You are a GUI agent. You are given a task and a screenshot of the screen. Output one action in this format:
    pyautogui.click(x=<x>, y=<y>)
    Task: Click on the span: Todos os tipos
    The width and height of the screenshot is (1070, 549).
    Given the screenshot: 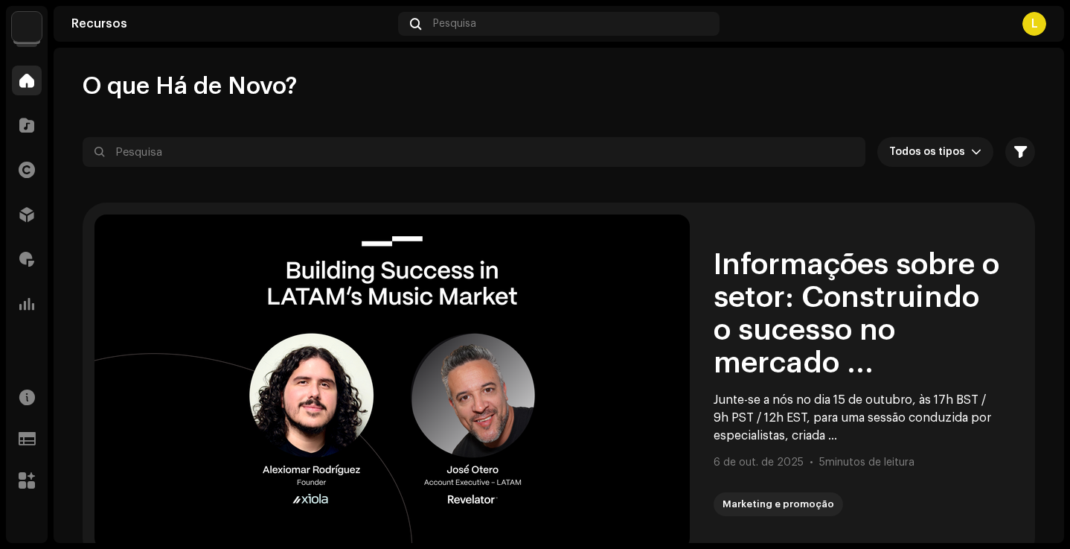 What is the action you would take?
    pyautogui.click(x=930, y=152)
    